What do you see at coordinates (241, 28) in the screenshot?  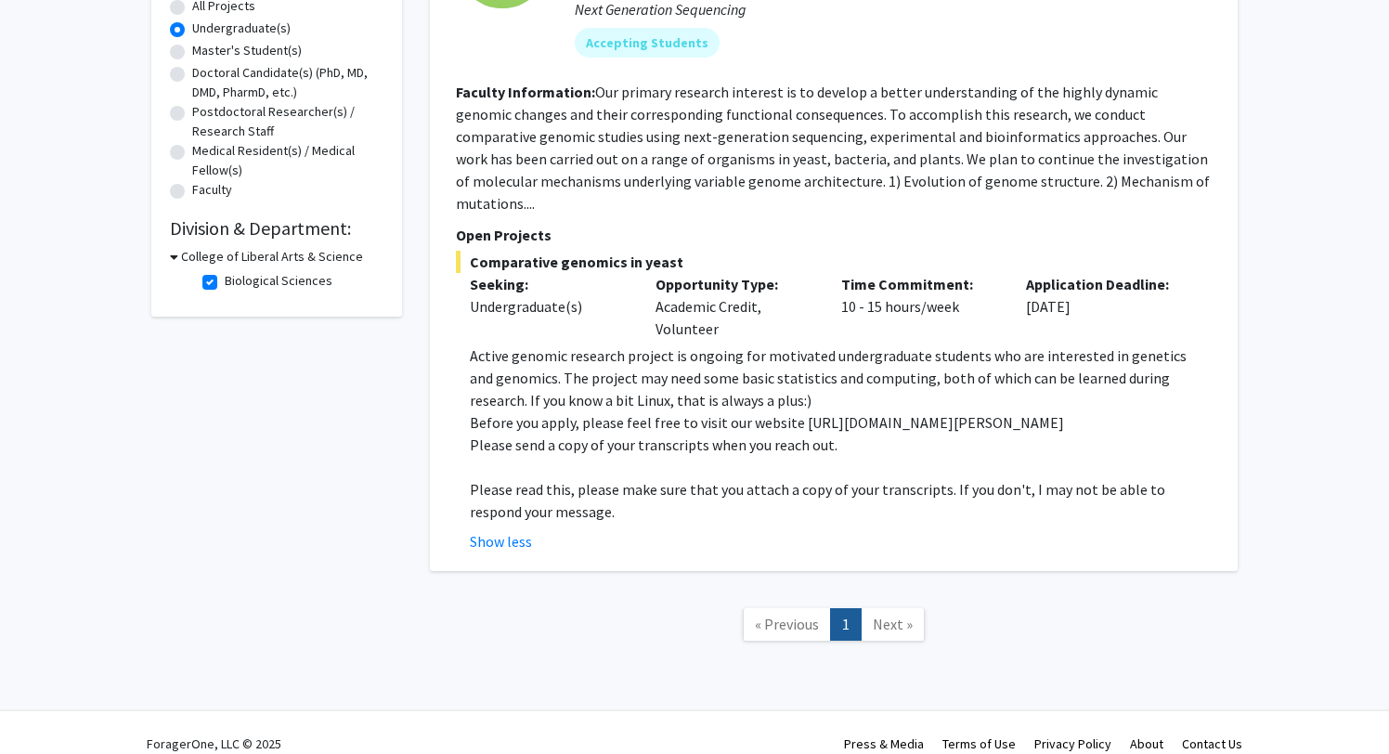 I see `label: Undergraduate(s)` at bounding box center [241, 28].